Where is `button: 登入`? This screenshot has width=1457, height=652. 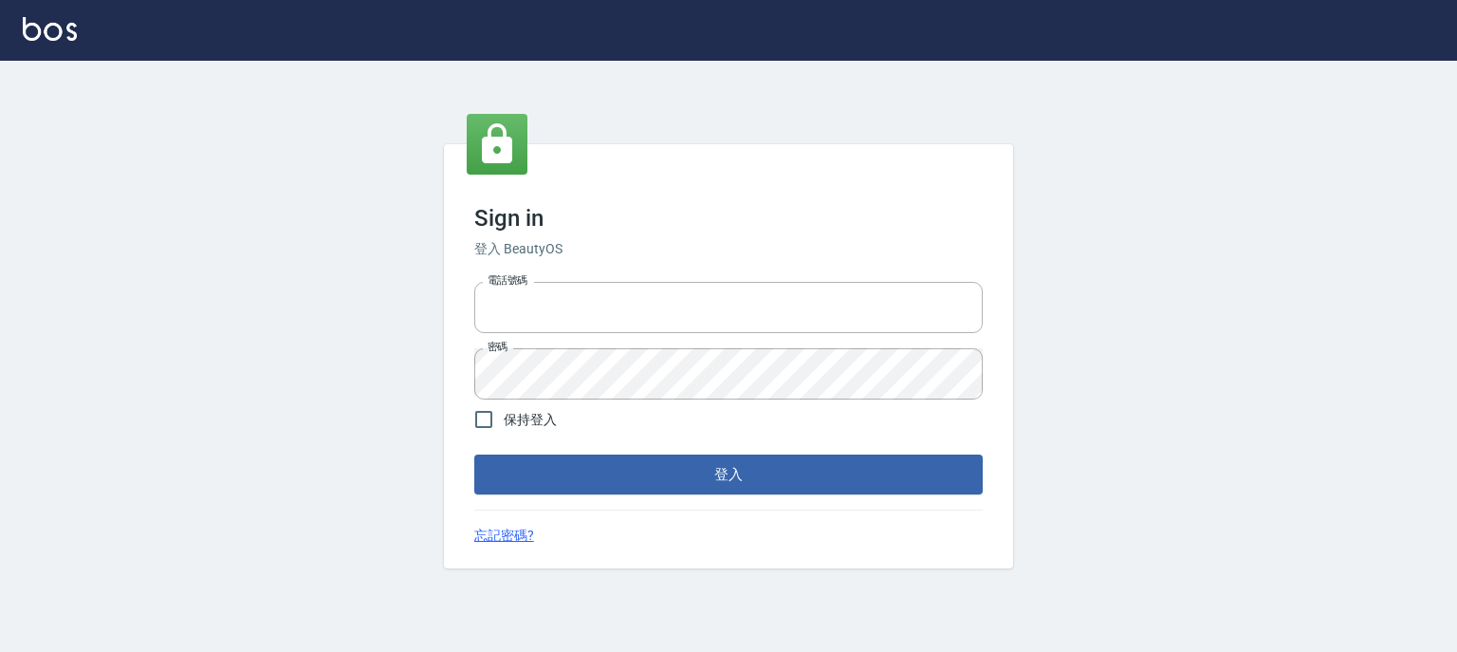
button: 登入 is located at coordinates (729, 474).